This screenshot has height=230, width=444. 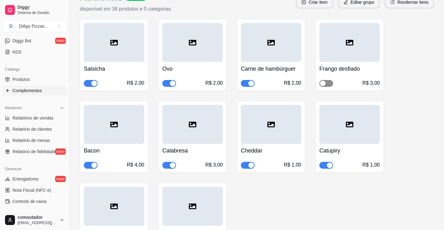 I want to click on span: Sistema de Gestão, so click(x=41, y=13).